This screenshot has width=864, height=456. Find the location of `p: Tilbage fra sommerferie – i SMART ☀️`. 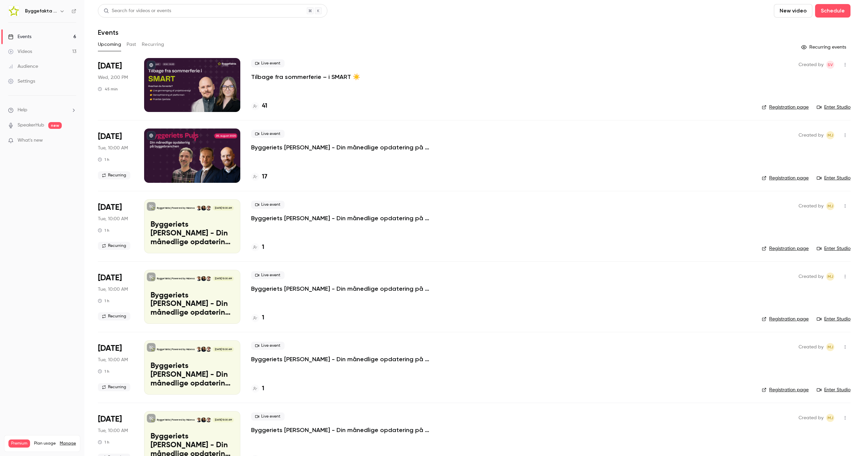

p: Tilbage fra sommerferie – i SMART ☀️ is located at coordinates (305, 77).